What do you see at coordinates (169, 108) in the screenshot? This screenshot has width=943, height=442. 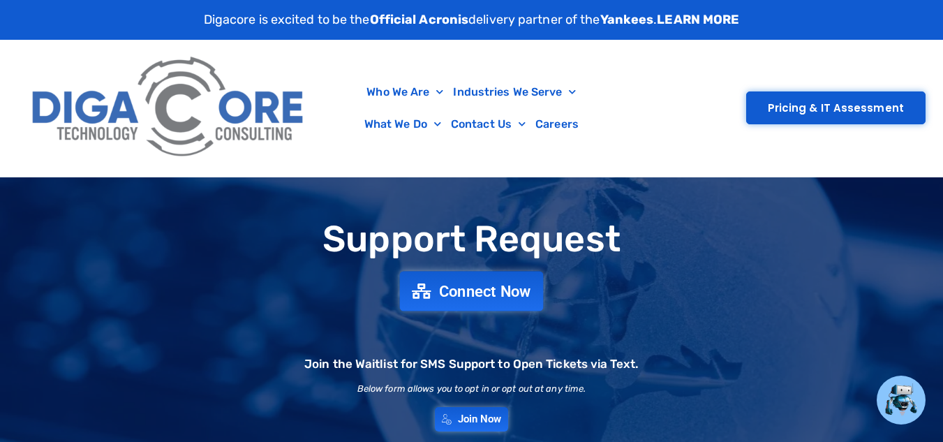 I see `img: Digacore Logo` at bounding box center [169, 108].